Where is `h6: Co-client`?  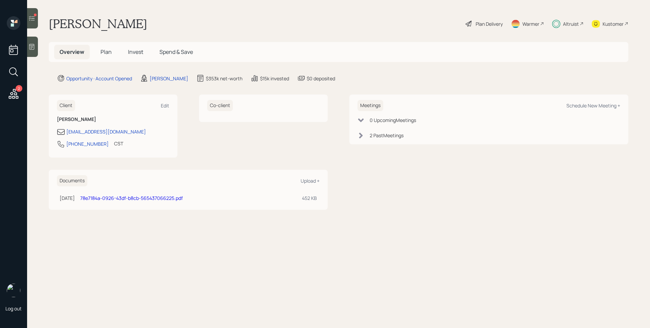 h6: Co-client is located at coordinates (220, 105).